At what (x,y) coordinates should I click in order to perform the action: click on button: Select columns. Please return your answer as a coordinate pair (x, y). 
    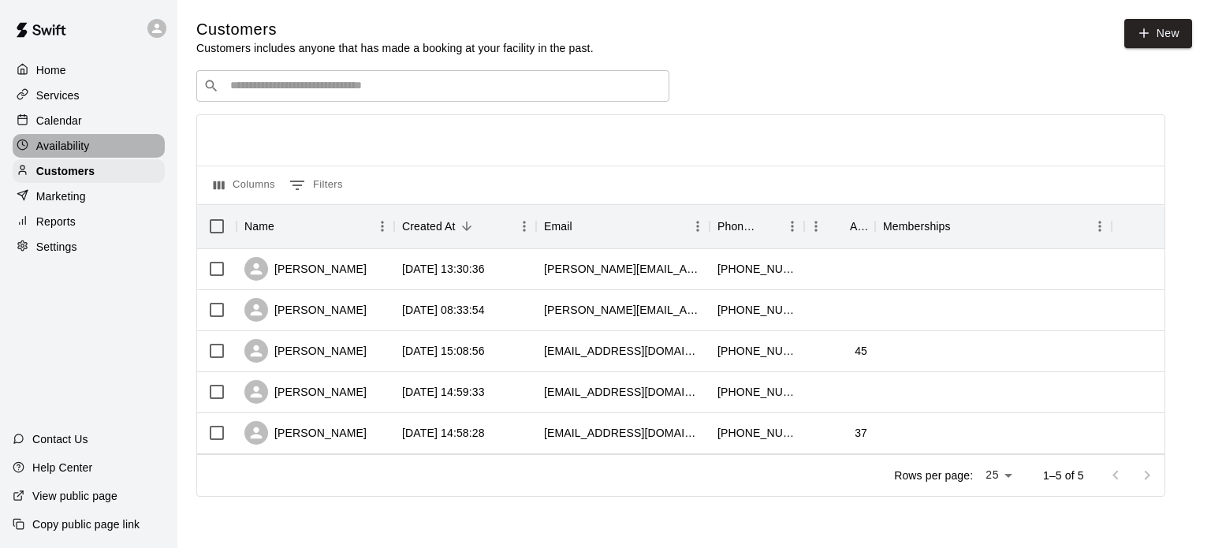
    Looking at the image, I should click on (244, 185).